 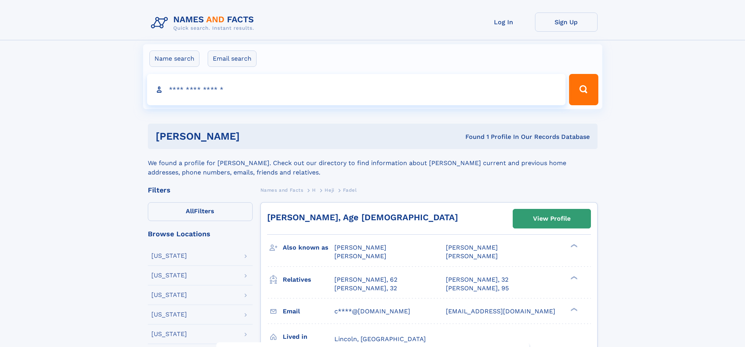 I want to click on div: Browse Locations, so click(x=200, y=234).